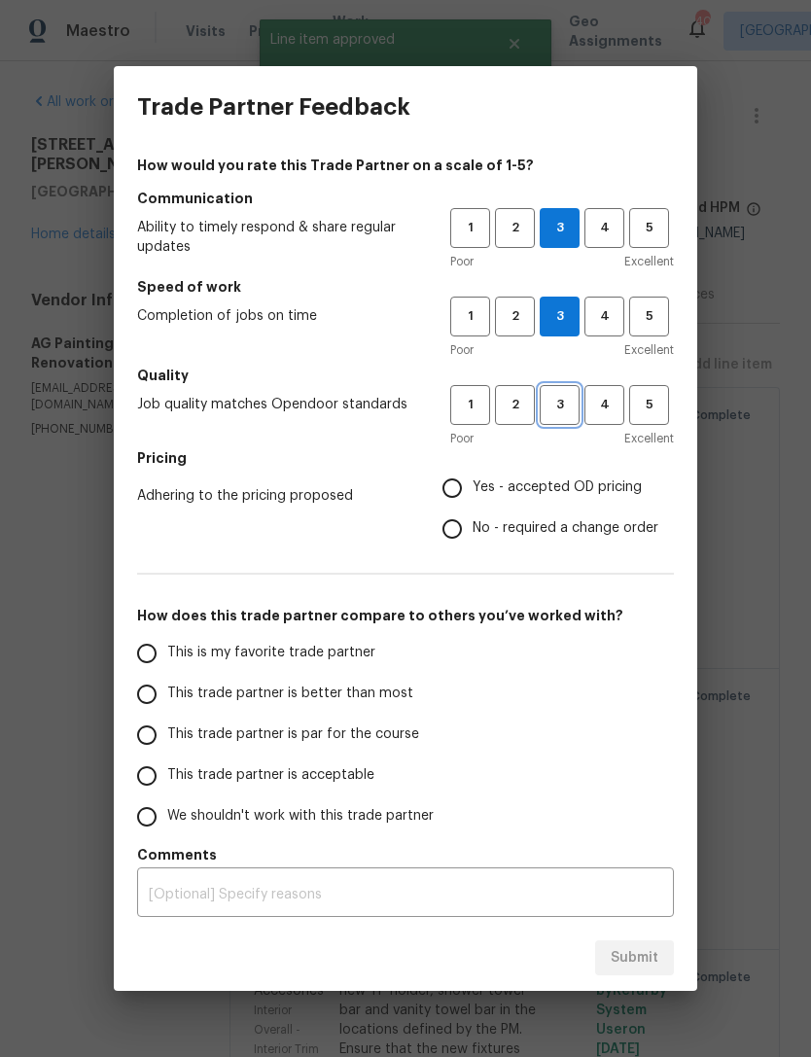 The width and height of the screenshot is (811, 1057). What do you see at coordinates (406, 735) in the screenshot?
I see `div: How does this trade partner compare to others you’ve worked with?` at bounding box center [406, 735].